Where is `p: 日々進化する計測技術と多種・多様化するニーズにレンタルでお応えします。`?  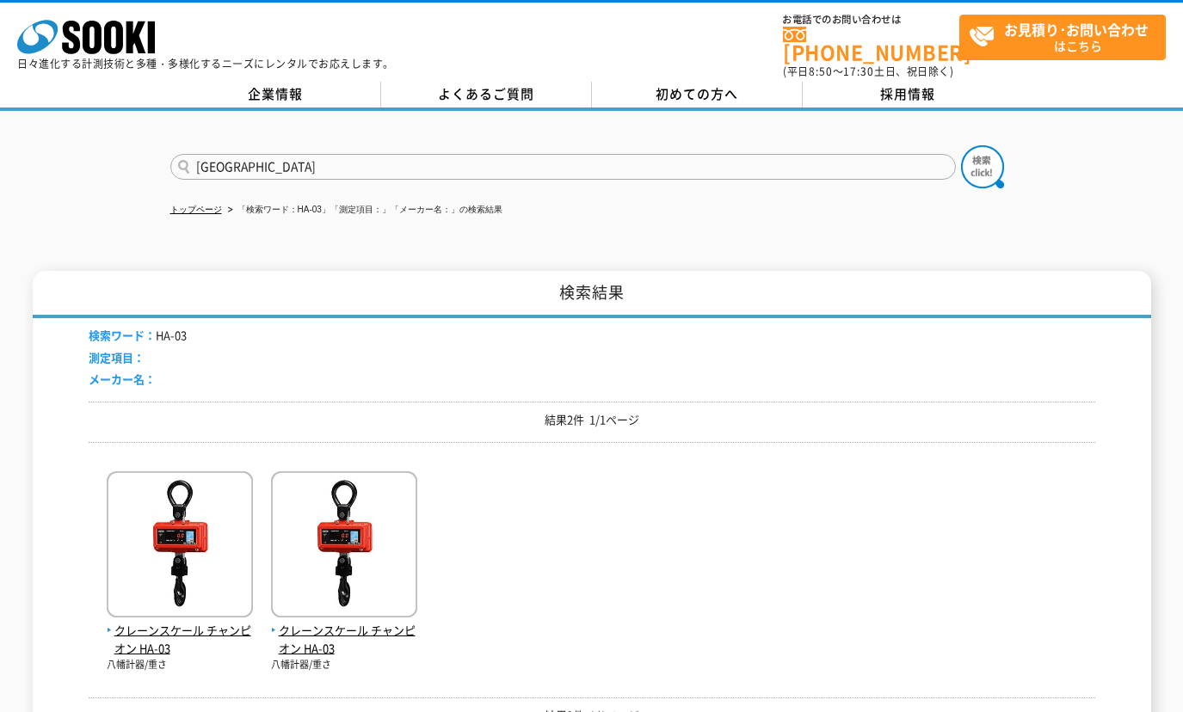
p: 日々進化する計測技術と多種・多様化するニーズにレンタルでお応えします。 is located at coordinates (206, 64).